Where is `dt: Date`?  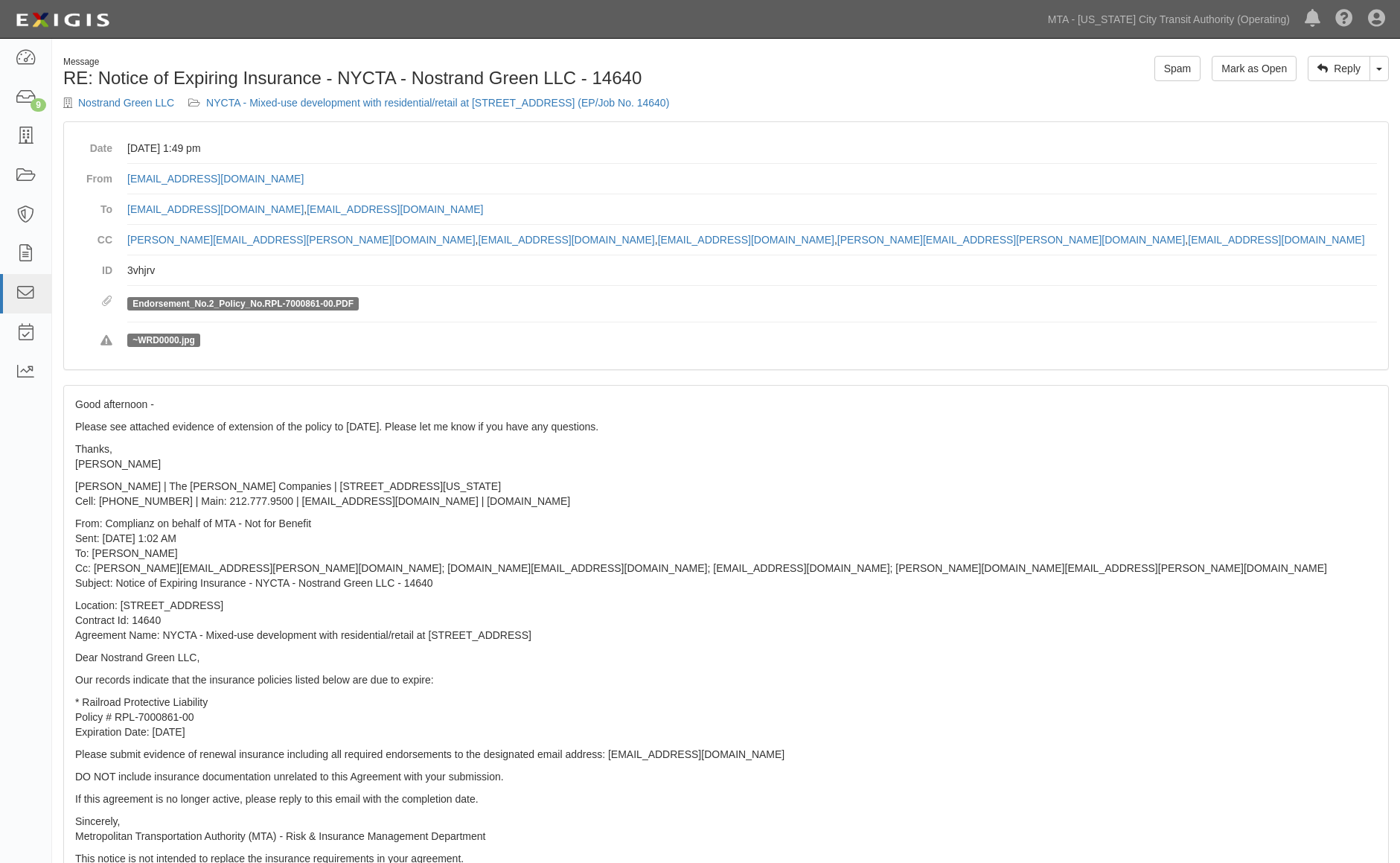 dt: Date is located at coordinates (94, 145).